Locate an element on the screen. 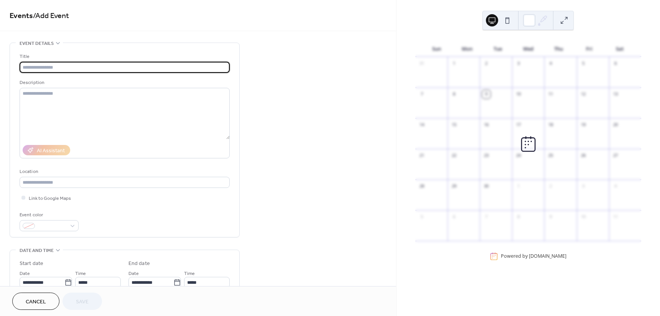  span: Link to Google Maps is located at coordinates (50, 198).